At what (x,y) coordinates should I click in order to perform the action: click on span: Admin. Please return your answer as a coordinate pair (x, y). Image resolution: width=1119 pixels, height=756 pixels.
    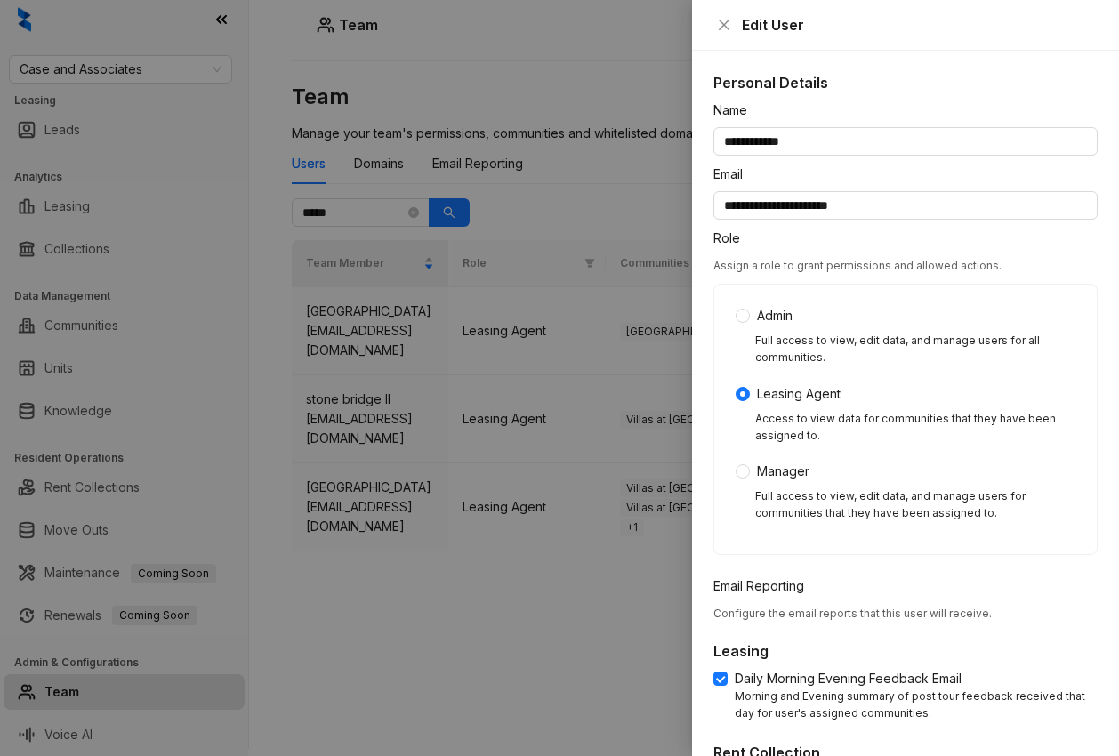
    Looking at the image, I should click on (774, 316).